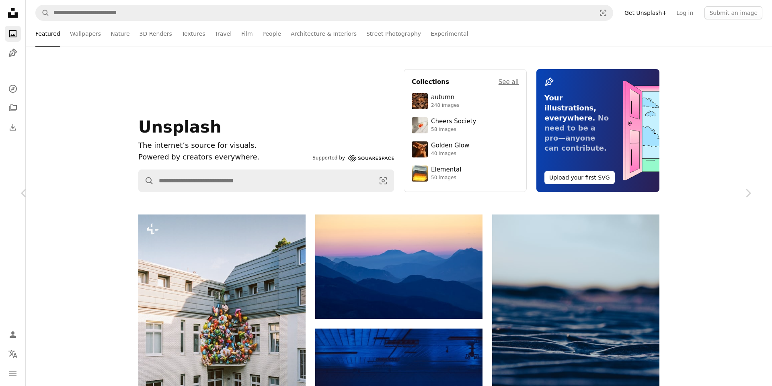 This screenshot has width=772, height=386. Describe the element at coordinates (453, 130) in the screenshot. I see `div: 58 images` at that location.